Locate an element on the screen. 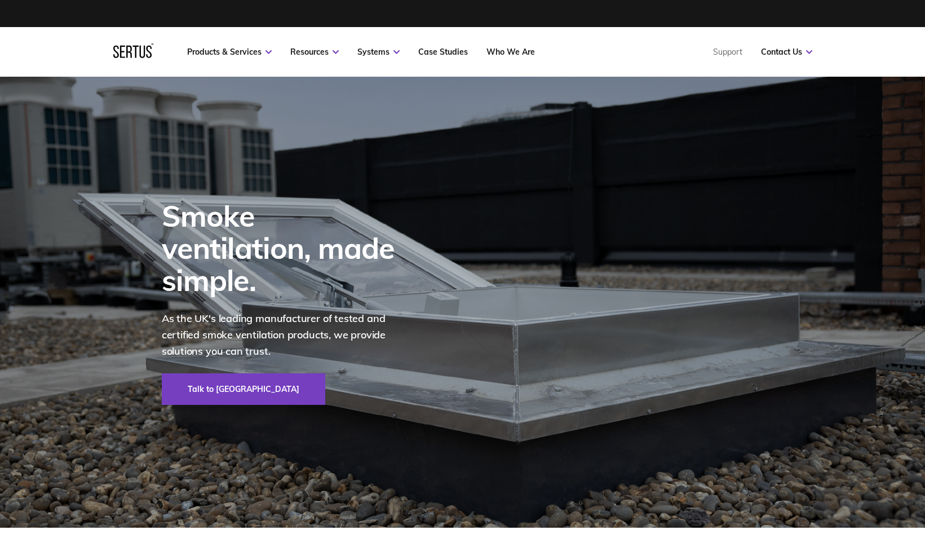  div: Chat Widget is located at coordinates (897, 511).